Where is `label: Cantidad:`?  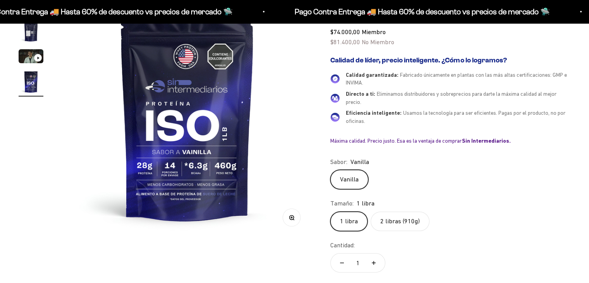 label: Cantidad: is located at coordinates (342, 245).